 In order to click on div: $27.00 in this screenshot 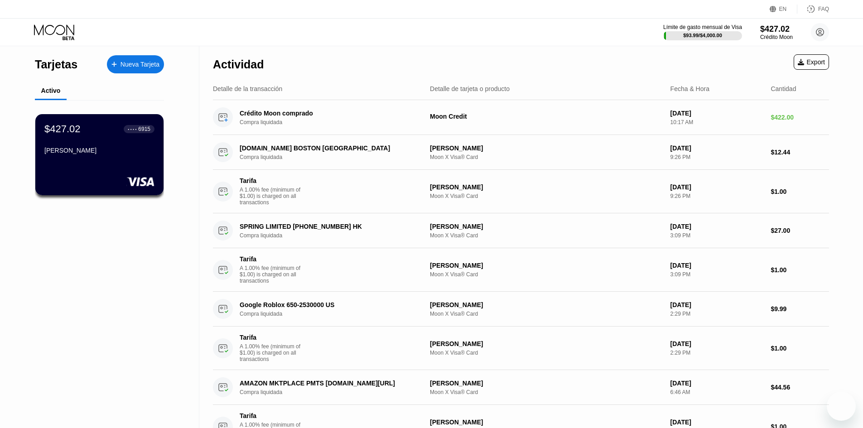, I will do `click(800, 231)`.